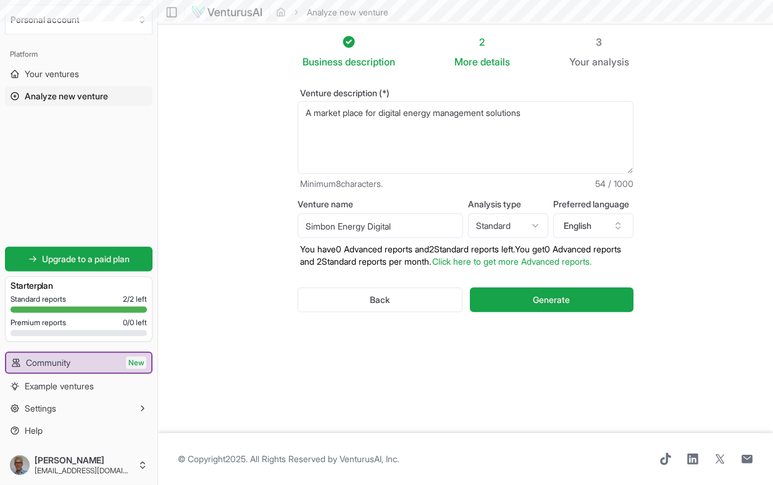  I want to click on span: Settings, so click(40, 409).